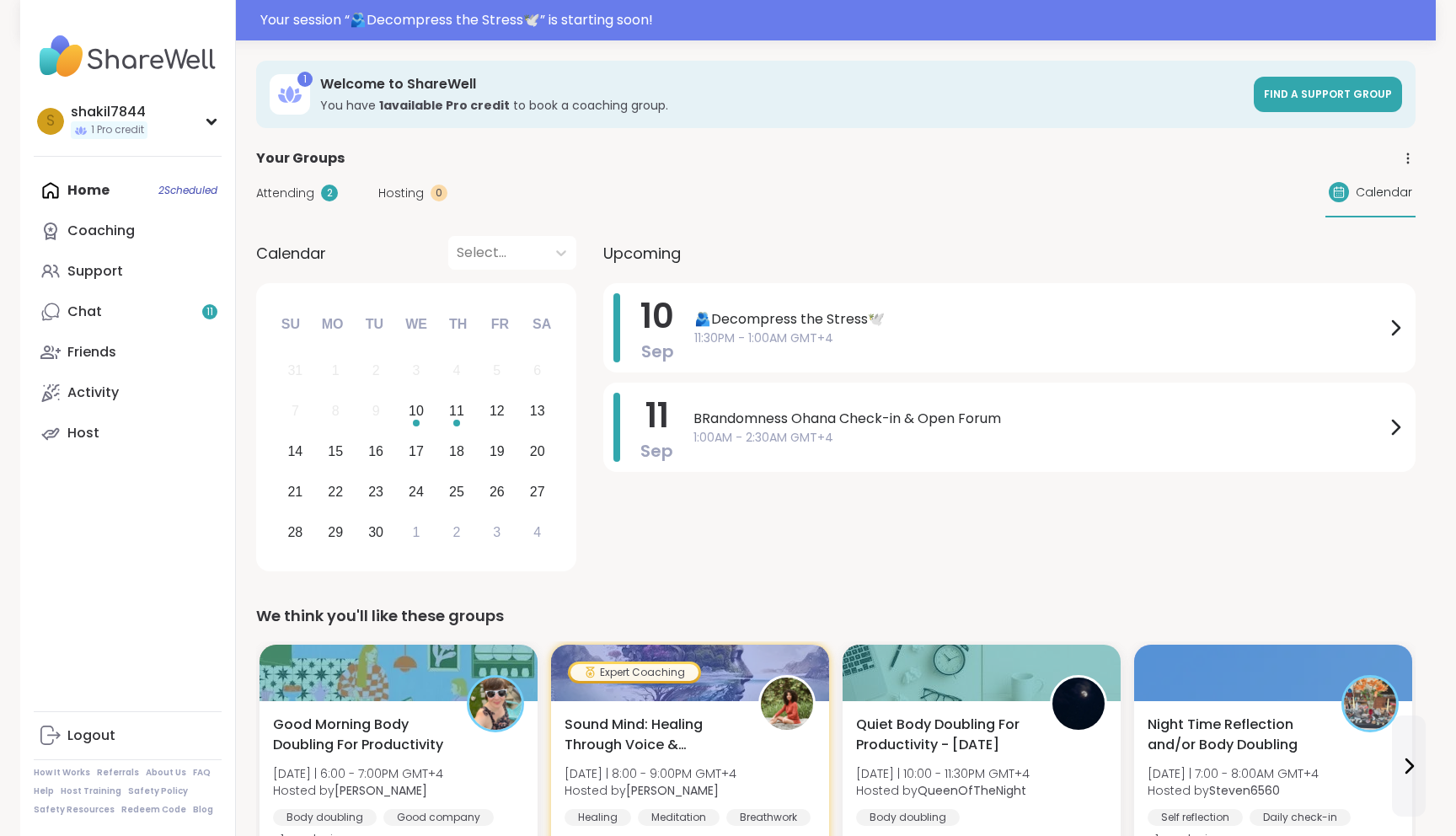  I want to click on div: 14, so click(295, 451).